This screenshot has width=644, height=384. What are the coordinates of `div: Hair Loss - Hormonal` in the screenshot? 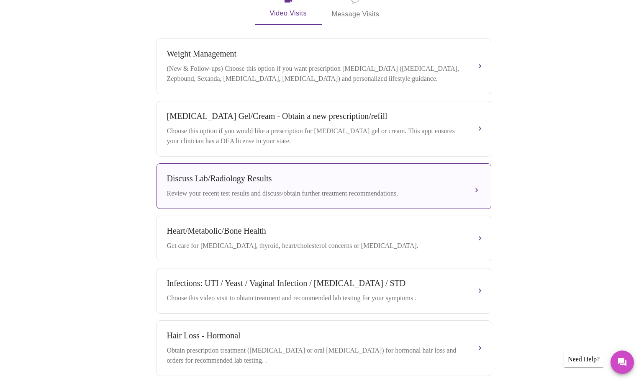 It's located at (316, 335).